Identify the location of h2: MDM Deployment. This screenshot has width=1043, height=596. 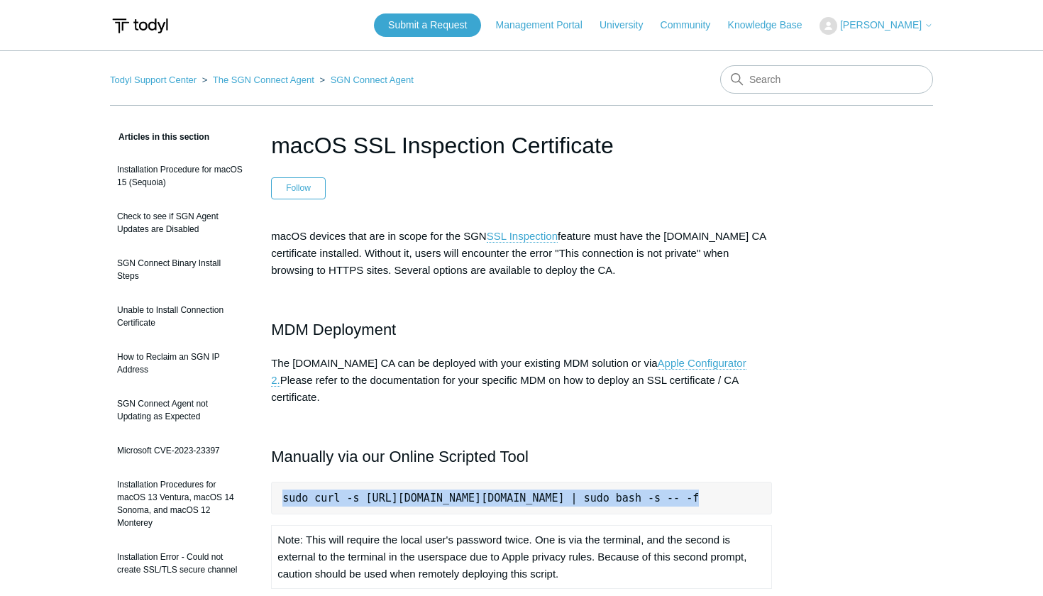
(522, 329).